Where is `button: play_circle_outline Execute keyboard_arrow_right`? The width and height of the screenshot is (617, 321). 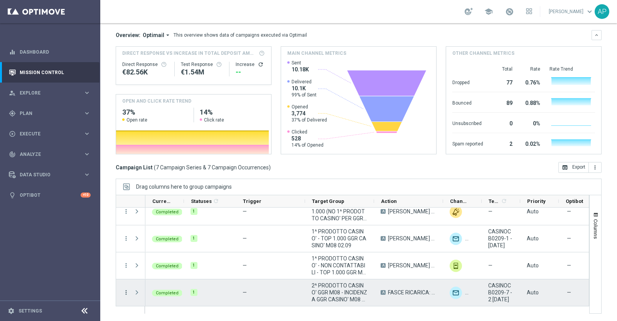
button: play_circle_outline Execute keyboard_arrow_right is located at coordinates (50, 134).